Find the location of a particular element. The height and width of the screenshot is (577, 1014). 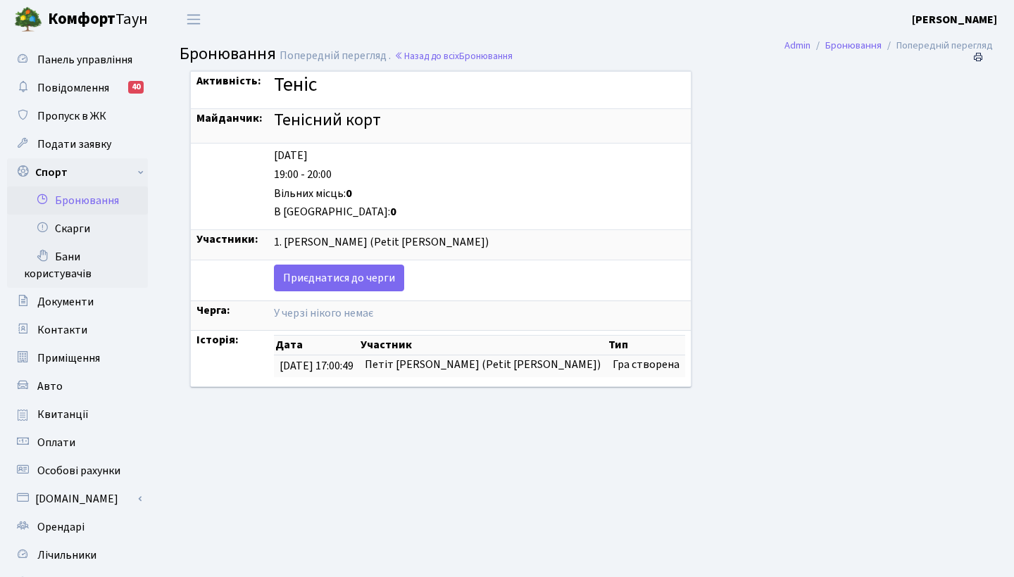

span: Лічильники is located at coordinates (67, 555).